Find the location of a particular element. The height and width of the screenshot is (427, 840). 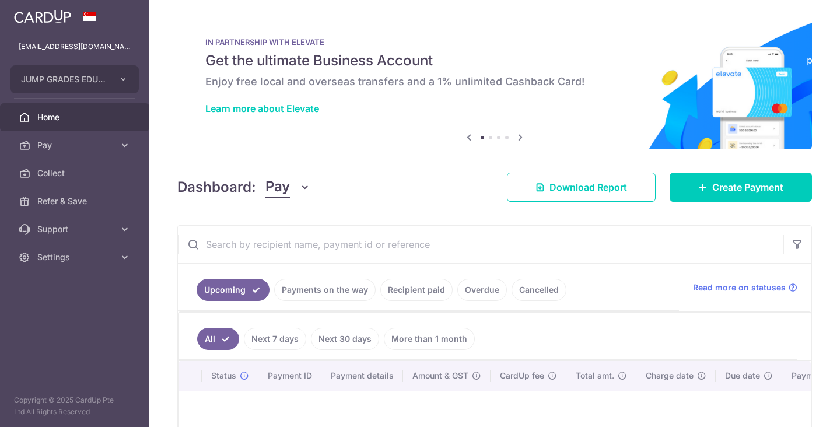

img: CardUp is located at coordinates (43, 16).